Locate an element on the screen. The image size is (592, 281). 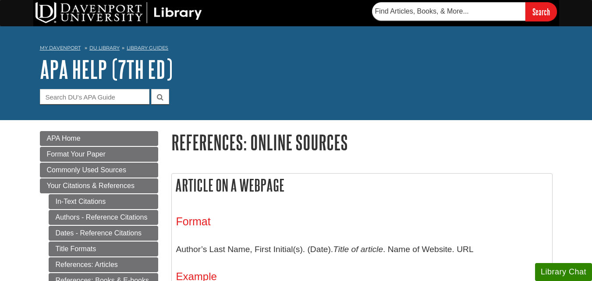
a: Library Guides is located at coordinates (147, 48).